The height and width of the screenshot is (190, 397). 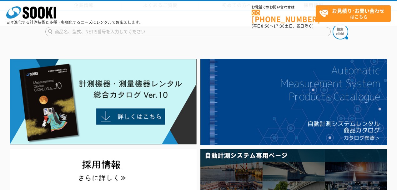 I want to click on span: 8:50, so click(x=265, y=26).